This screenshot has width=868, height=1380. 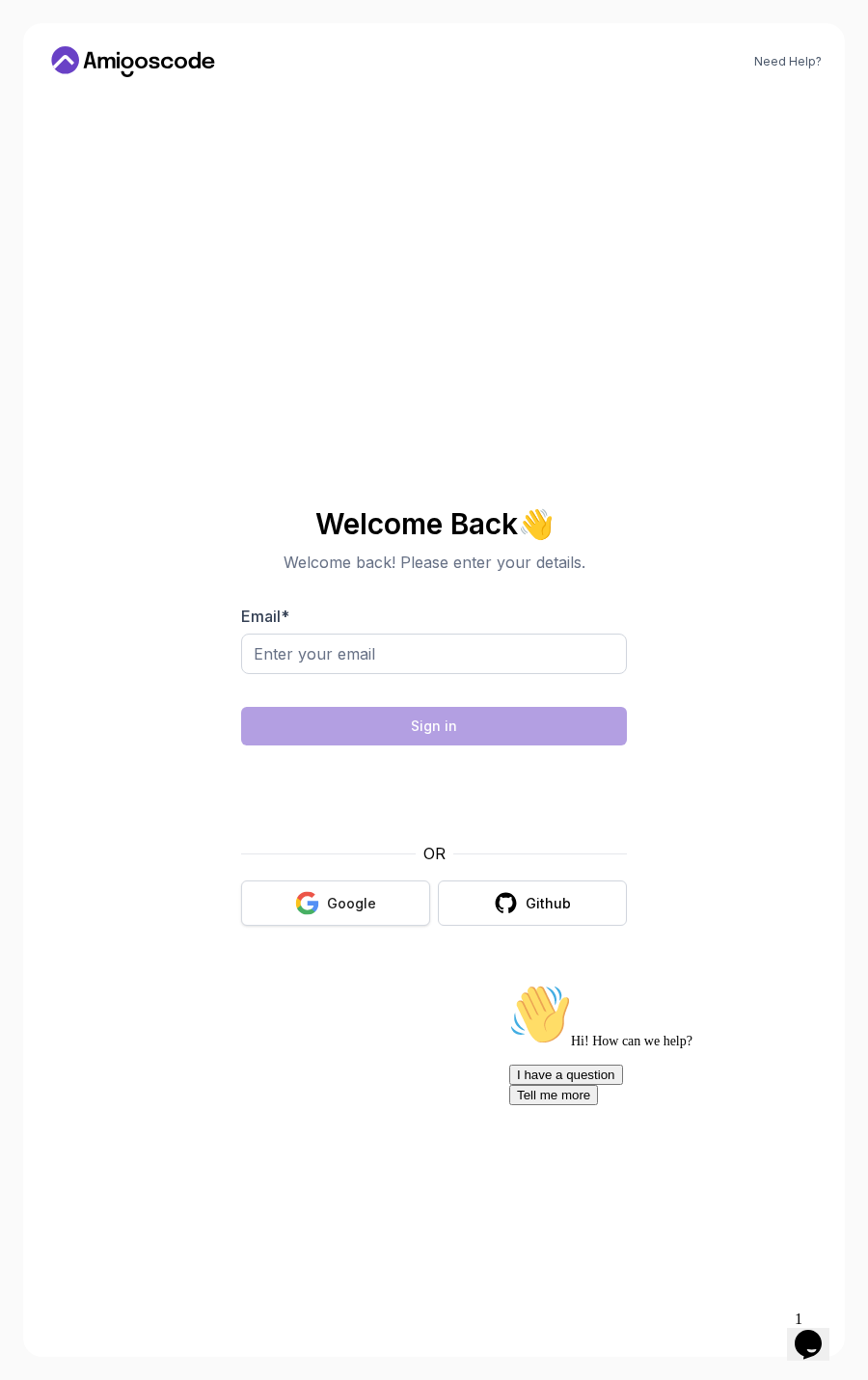 I want to click on input: Enter your email, so click(x=434, y=654).